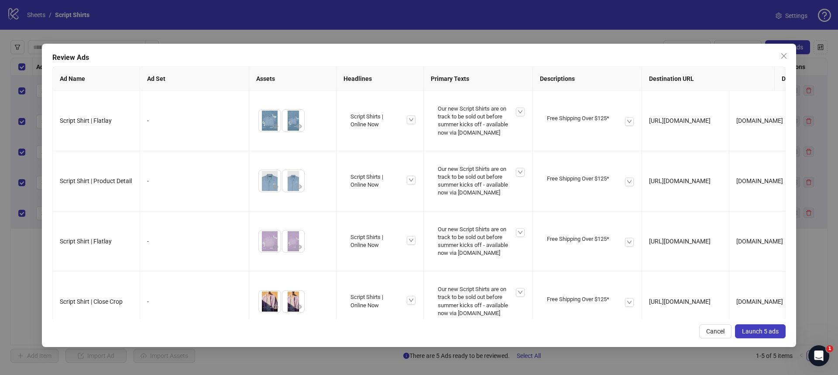 The height and width of the screenshot is (375, 838). I want to click on button: Cancel, so click(716, 331).